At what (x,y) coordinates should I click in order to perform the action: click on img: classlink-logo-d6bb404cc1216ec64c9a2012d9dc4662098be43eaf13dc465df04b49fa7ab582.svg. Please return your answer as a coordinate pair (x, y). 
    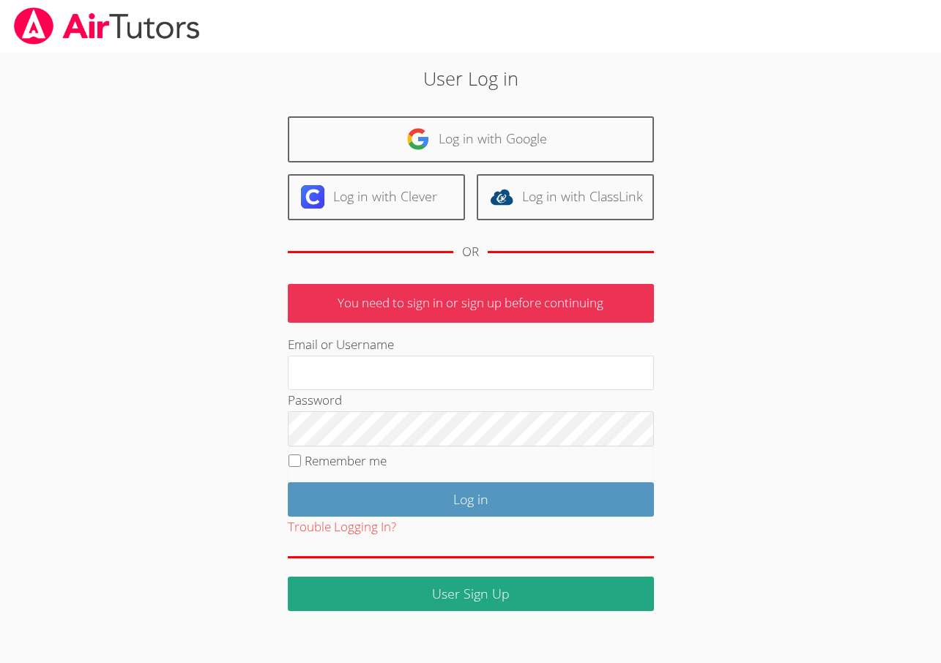
    Looking at the image, I should click on (501, 197).